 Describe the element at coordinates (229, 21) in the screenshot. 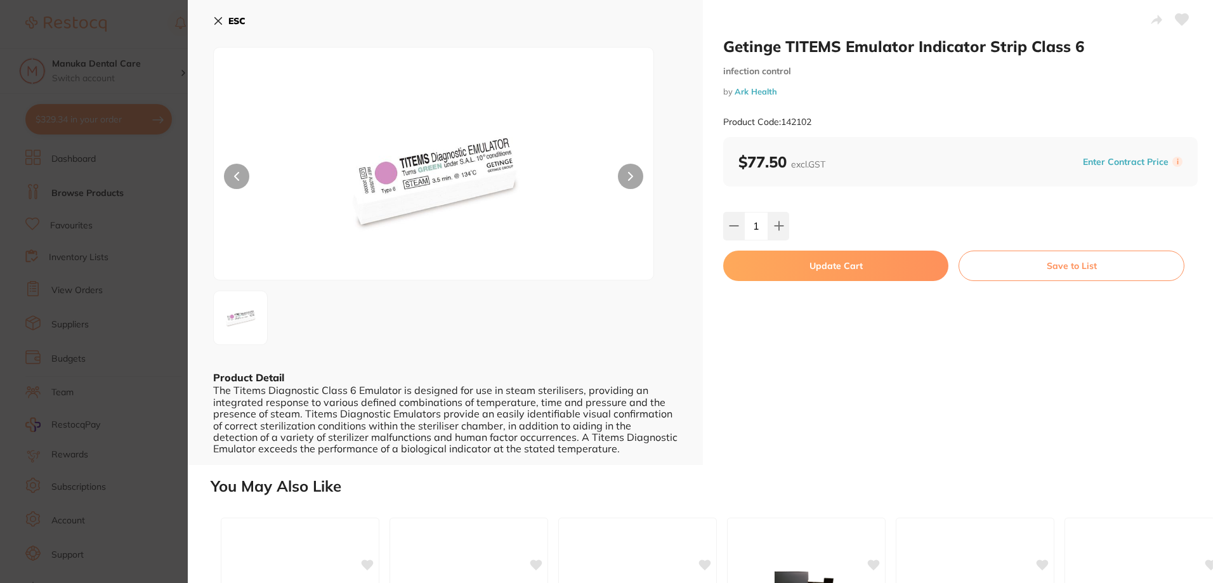

I see `button: ESC` at that location.